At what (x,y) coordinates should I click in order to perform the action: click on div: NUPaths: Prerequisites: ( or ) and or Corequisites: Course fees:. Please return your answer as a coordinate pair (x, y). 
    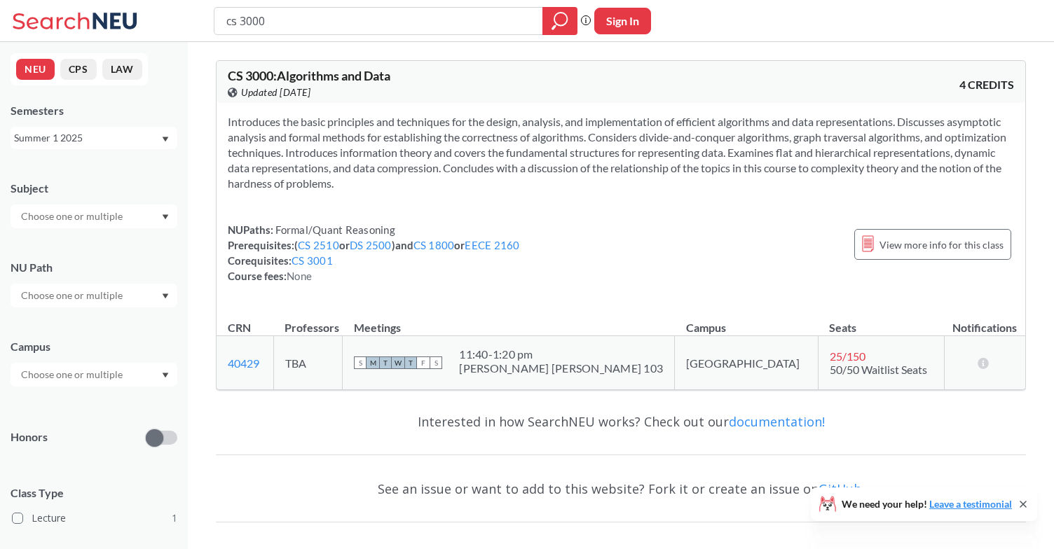
    Looking at the image, I should click on (373, 253).